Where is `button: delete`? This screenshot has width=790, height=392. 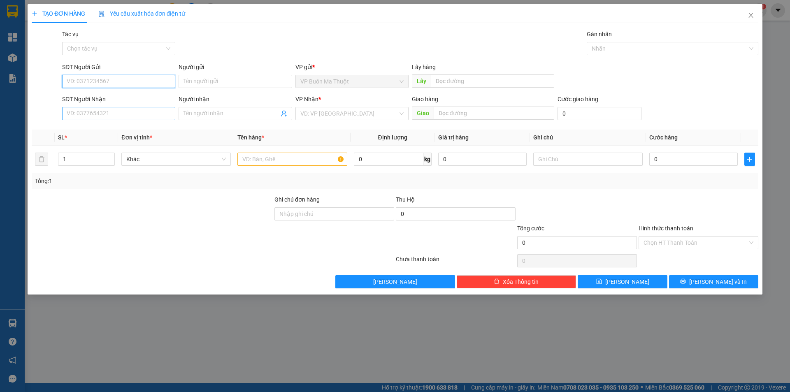
button: delete is located at coordinates (42, 159).